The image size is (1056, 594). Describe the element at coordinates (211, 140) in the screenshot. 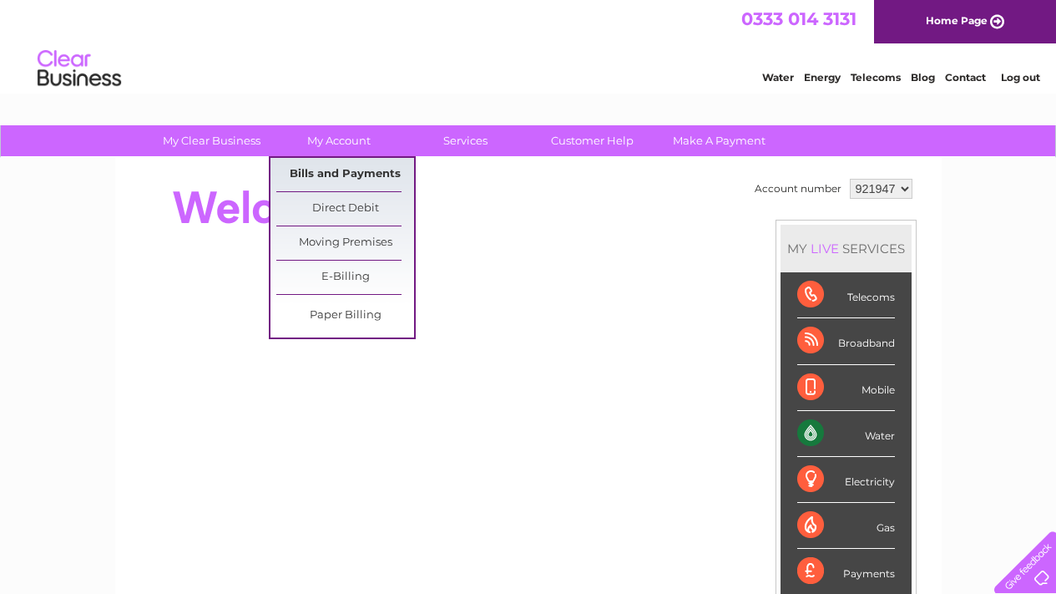

I see `a: My Clear Business` at that location.